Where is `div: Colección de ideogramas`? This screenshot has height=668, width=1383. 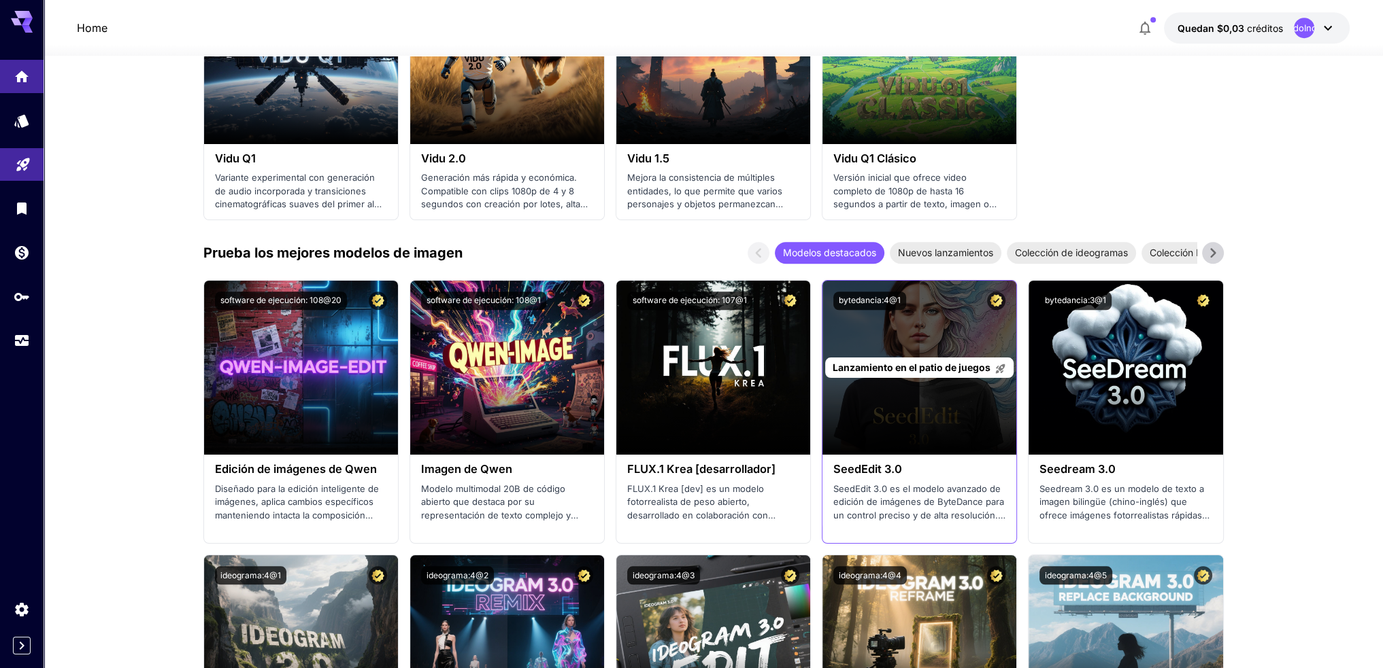
div: Colección de ideogramas is located at coordinates (1071, 253).